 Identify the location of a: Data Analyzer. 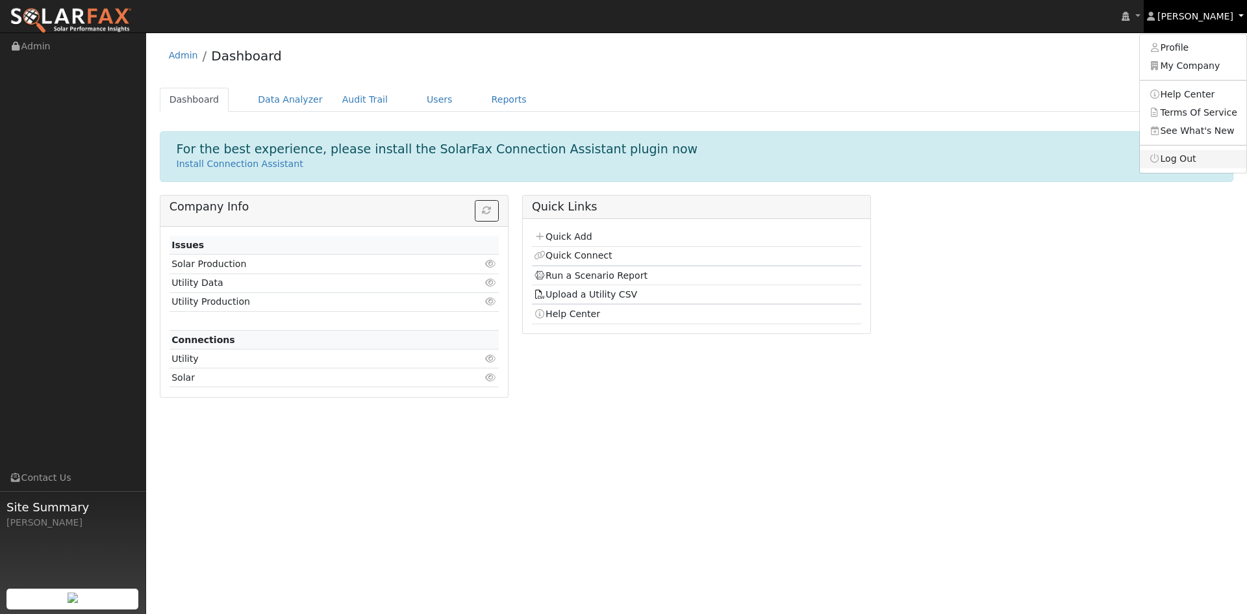
(290, 99).